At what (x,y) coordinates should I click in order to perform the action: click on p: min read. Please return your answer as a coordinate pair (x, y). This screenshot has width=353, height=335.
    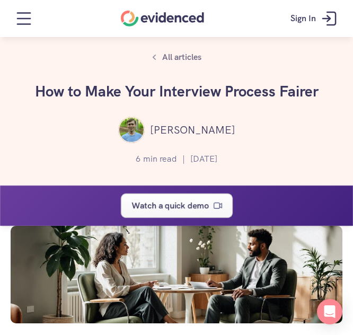
    Looking at the image, I should click on (160, 159).